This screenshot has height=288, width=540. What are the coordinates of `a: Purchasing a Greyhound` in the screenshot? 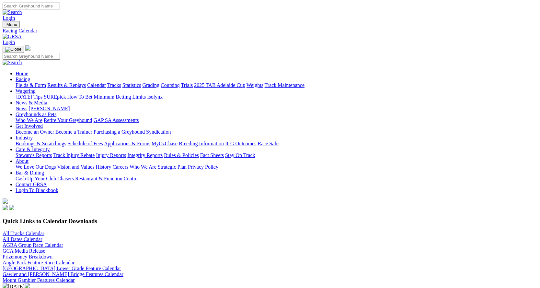 It's located at (119, 131).